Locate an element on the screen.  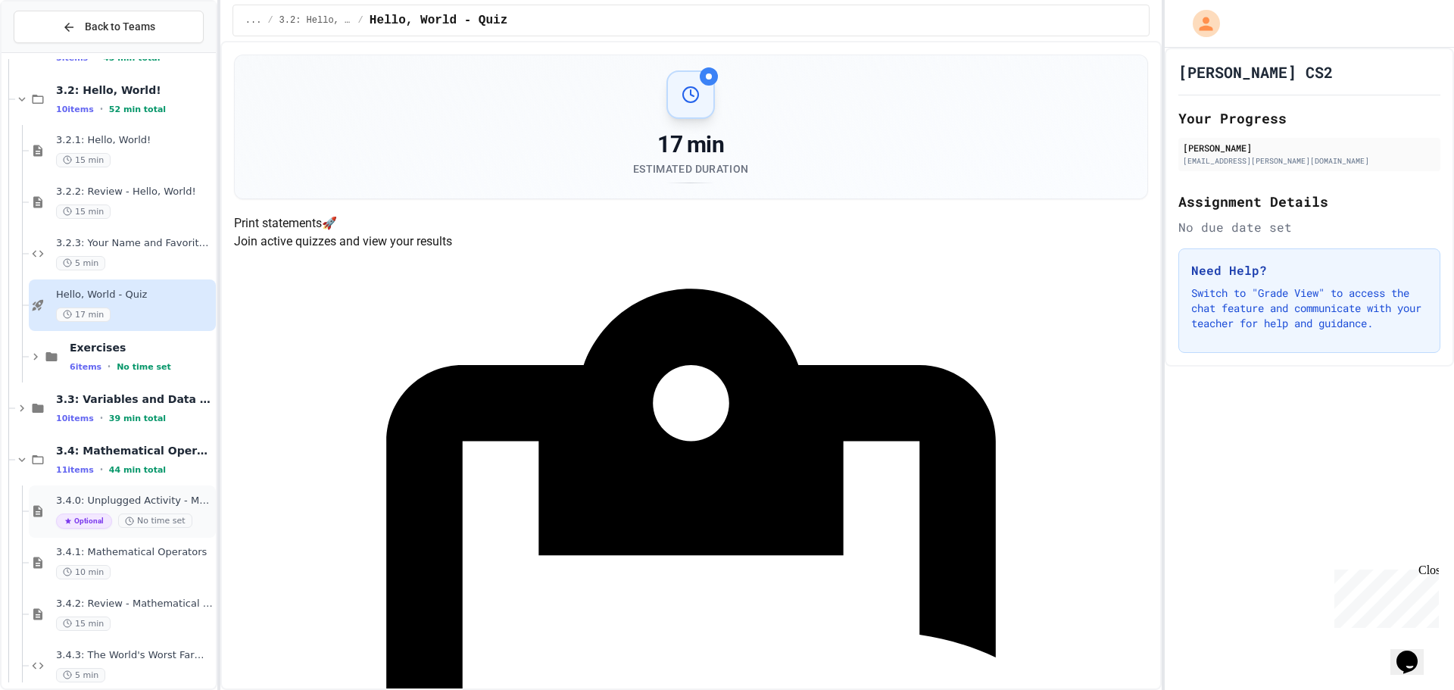
div: No due date set is located at coordinates (1309, 227).